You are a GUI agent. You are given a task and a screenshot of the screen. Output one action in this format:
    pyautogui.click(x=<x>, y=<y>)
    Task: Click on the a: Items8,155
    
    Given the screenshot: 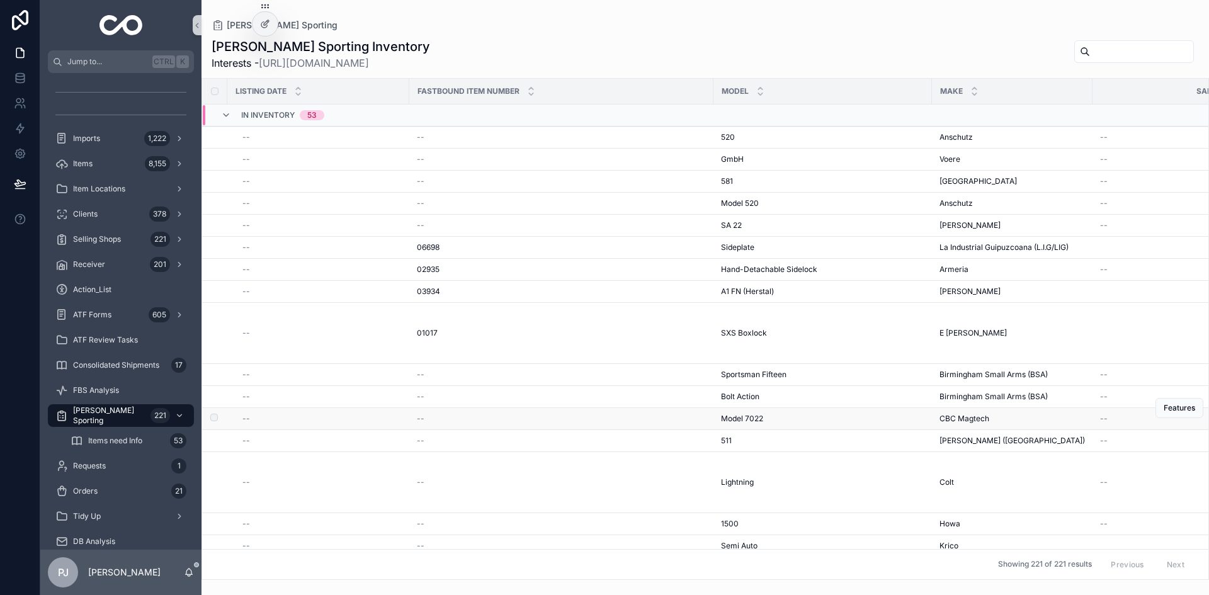 What is the action you would take?
    pyautogui.click(x=121, y=164)
    